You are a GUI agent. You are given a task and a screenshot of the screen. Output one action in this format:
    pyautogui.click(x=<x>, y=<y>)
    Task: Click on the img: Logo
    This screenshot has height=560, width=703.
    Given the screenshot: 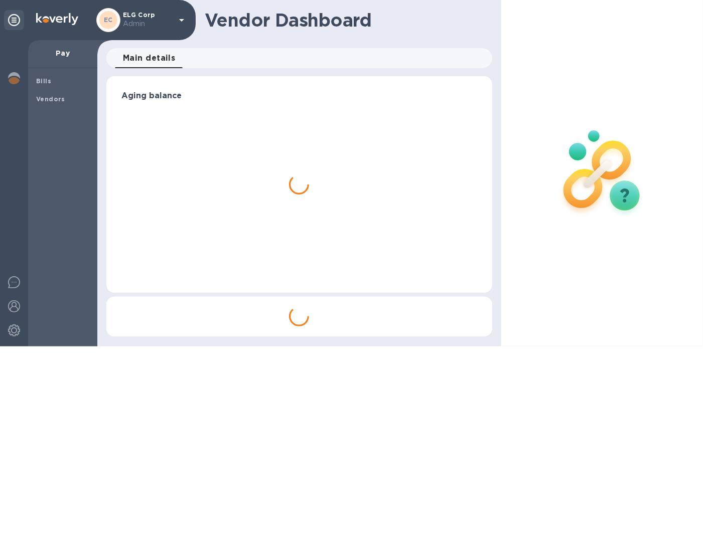 What is the action you would take?
    pyautogui.click(x=57, y=19)
    